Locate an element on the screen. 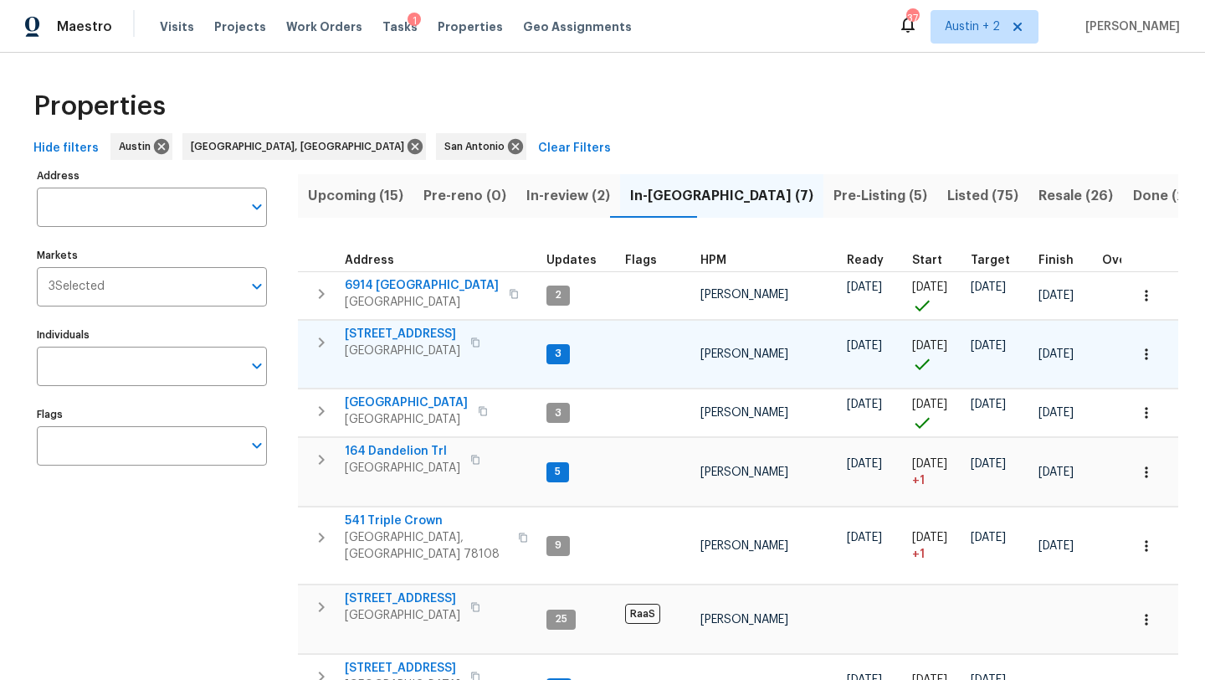  span: Pre-Listing (5) is located at coordinates (881, 196).